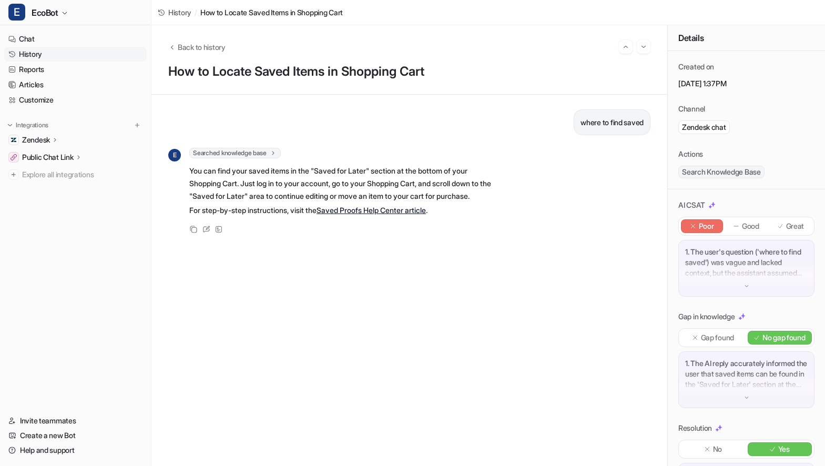  Describe the element at coordinates (612, 122) in the screenshot. I see `p: where to find saved` at that location.